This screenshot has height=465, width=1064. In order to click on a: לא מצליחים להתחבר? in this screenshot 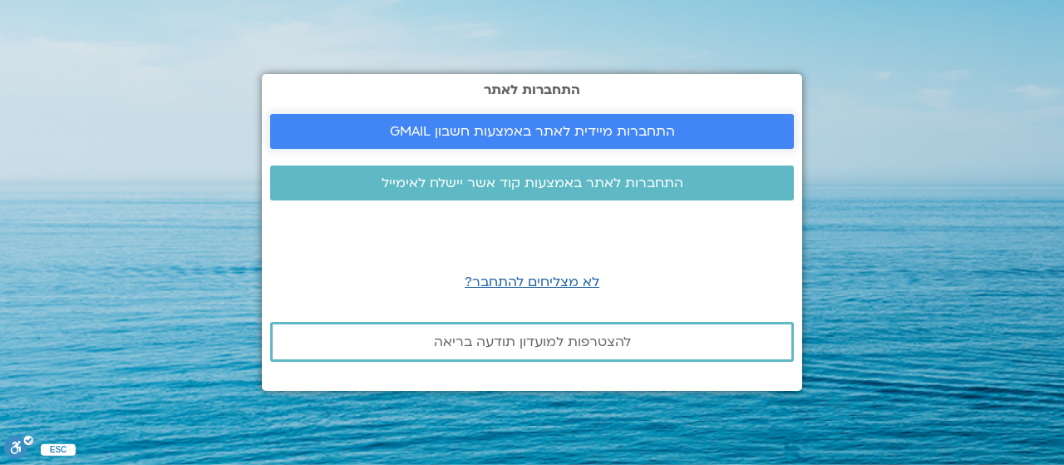, I will do `click(532, 282)`.